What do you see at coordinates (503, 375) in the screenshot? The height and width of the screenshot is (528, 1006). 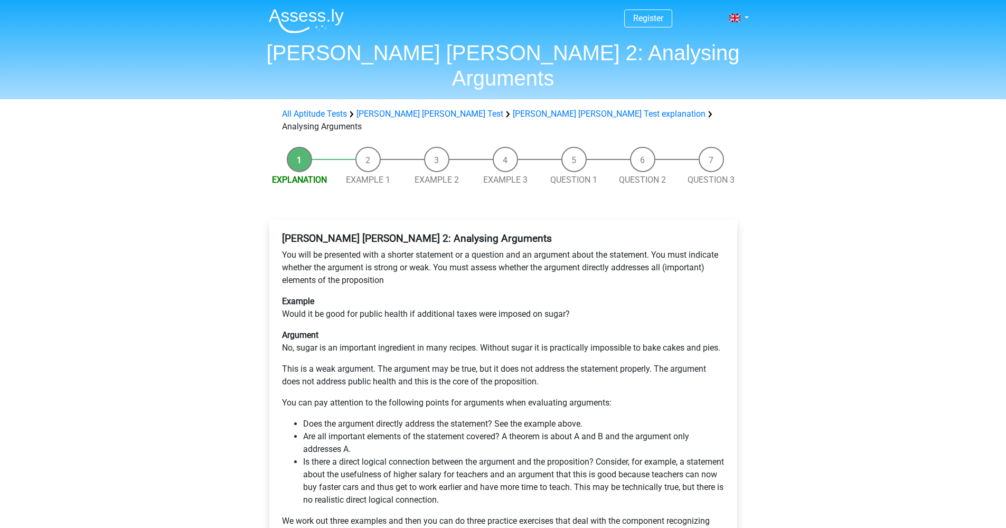 I see `p: This is a weak argument. The argument may be true, but it does not address the statement properly...` at bounding box center [503, 375].